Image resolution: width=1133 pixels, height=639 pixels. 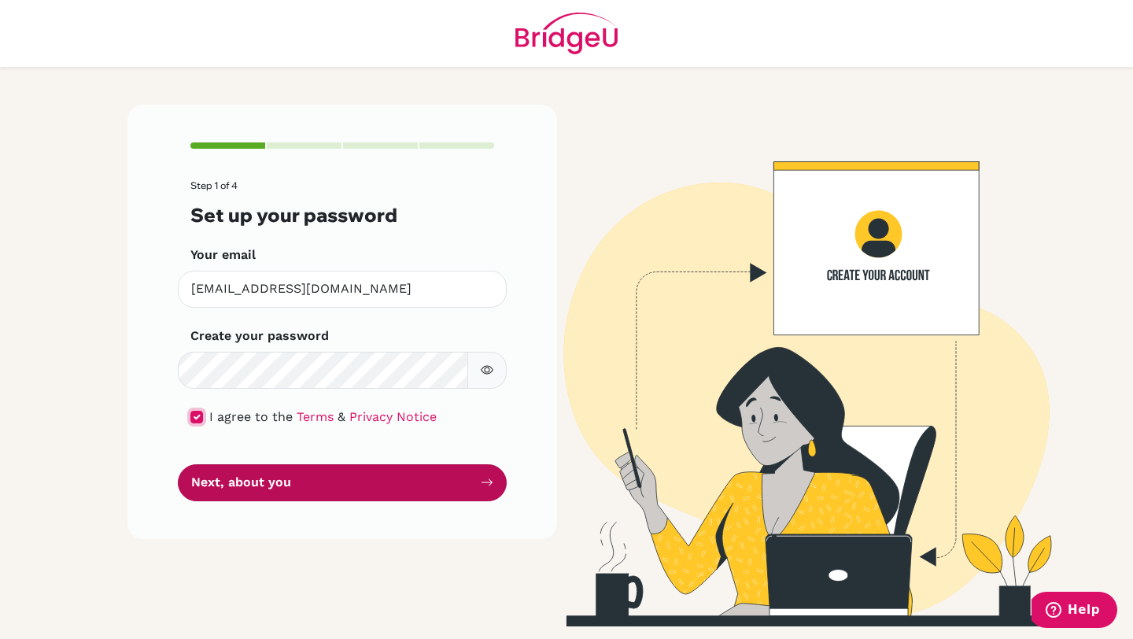 What do you see at coordinates (223, 255) in the screenshot?
I see `label: Your email` at bounding box center [223, 255].